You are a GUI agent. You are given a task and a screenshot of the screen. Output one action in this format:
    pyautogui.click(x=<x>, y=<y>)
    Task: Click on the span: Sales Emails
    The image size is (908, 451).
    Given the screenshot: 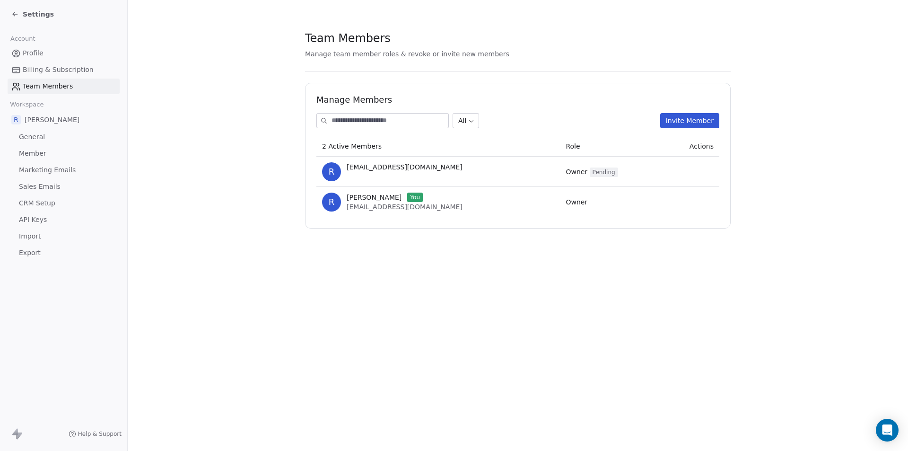 What is the action you would take?
    pyautogui.click(x=40, y=186)
    